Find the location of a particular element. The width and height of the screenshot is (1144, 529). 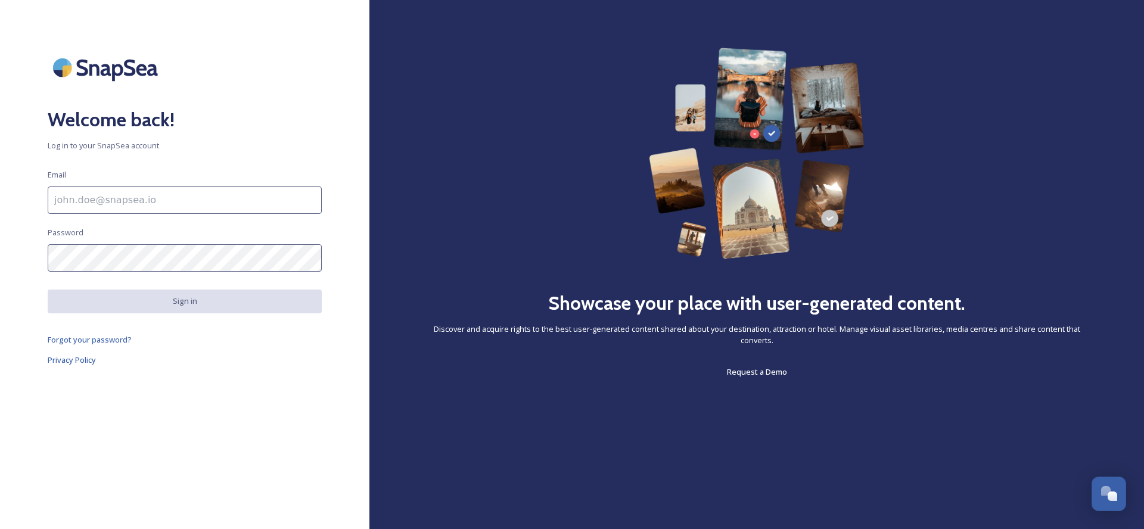

a: Privacy Policy is located at coordinates (185, 360).